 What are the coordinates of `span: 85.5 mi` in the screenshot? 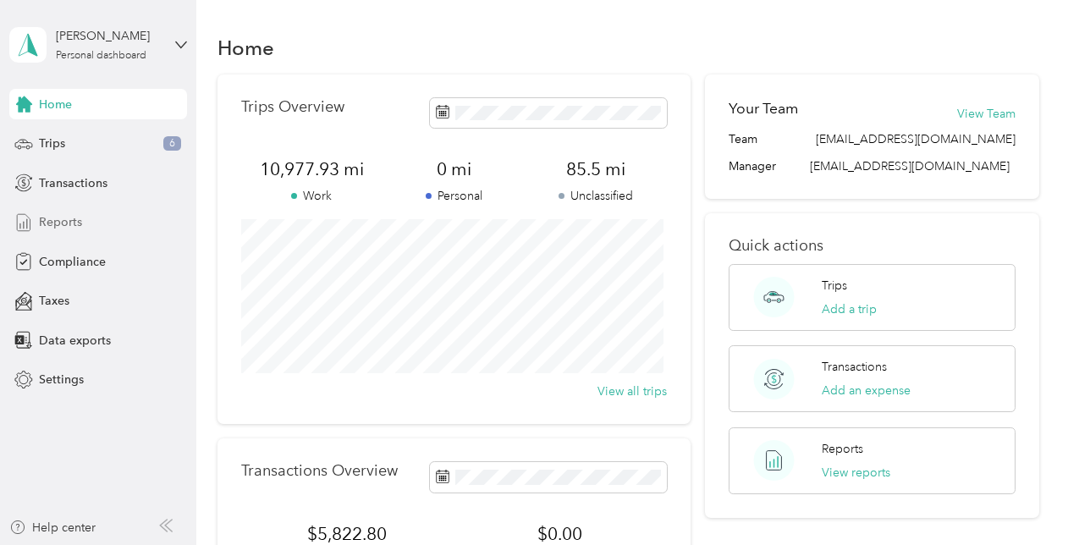 It's located at (596, 169).